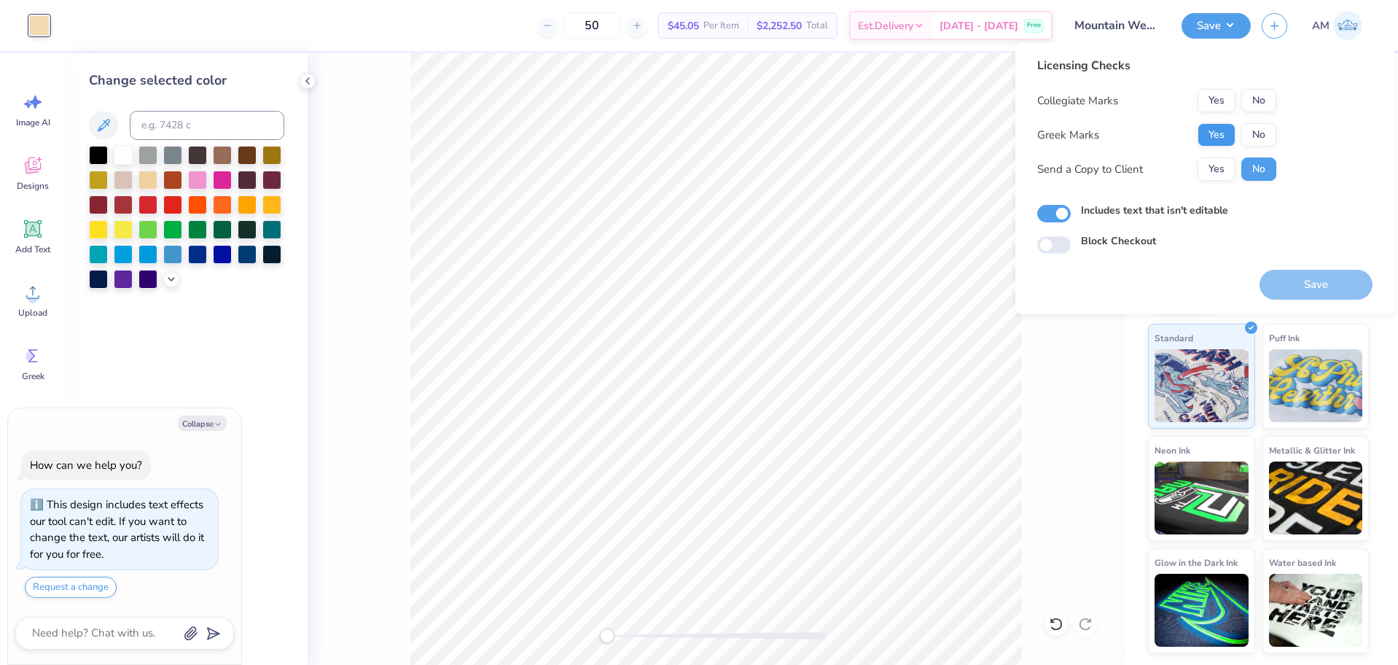  I want to click on img: Arvi Mikhail Parcero, so click(1347, 26).